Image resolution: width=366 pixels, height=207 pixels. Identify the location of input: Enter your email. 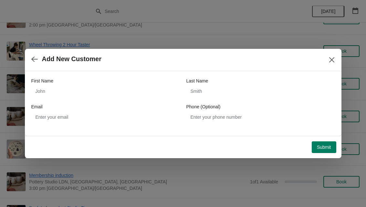
(106, 117).